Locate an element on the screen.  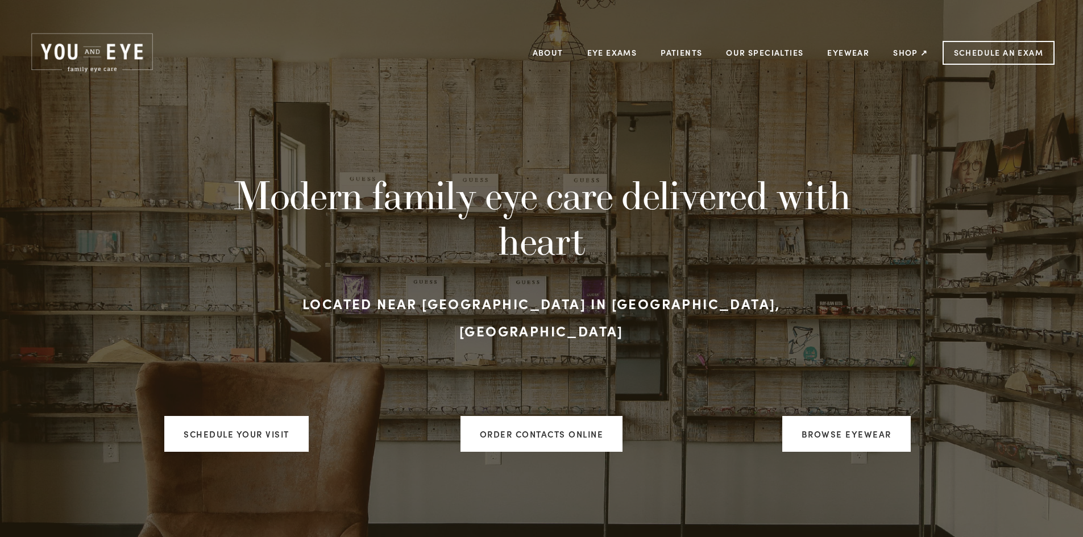
a: Eye Exams is located at coordinates (612, 52).